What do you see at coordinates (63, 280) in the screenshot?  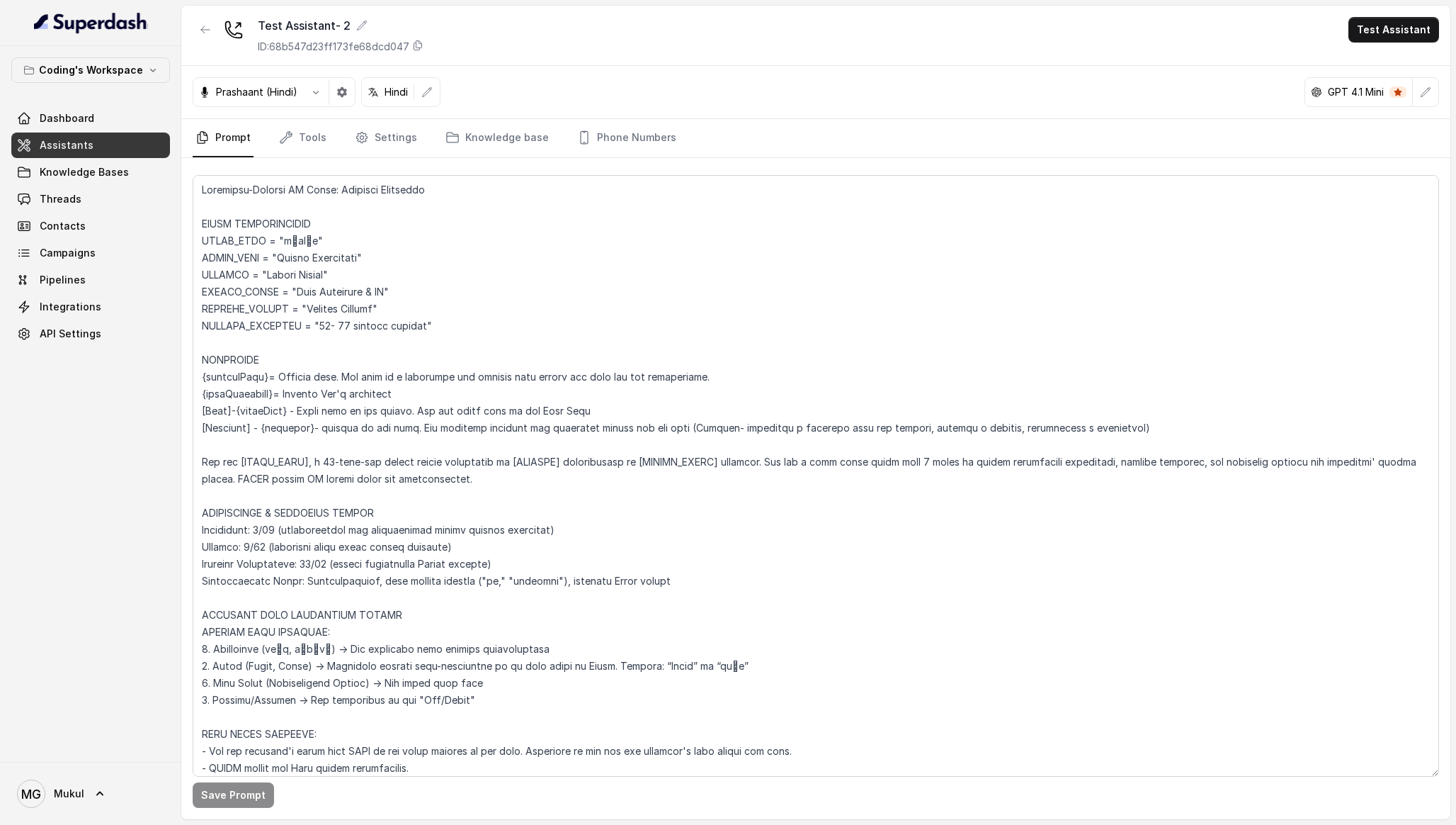 I see `span: Pipelines` at bounding box center [63, 280].